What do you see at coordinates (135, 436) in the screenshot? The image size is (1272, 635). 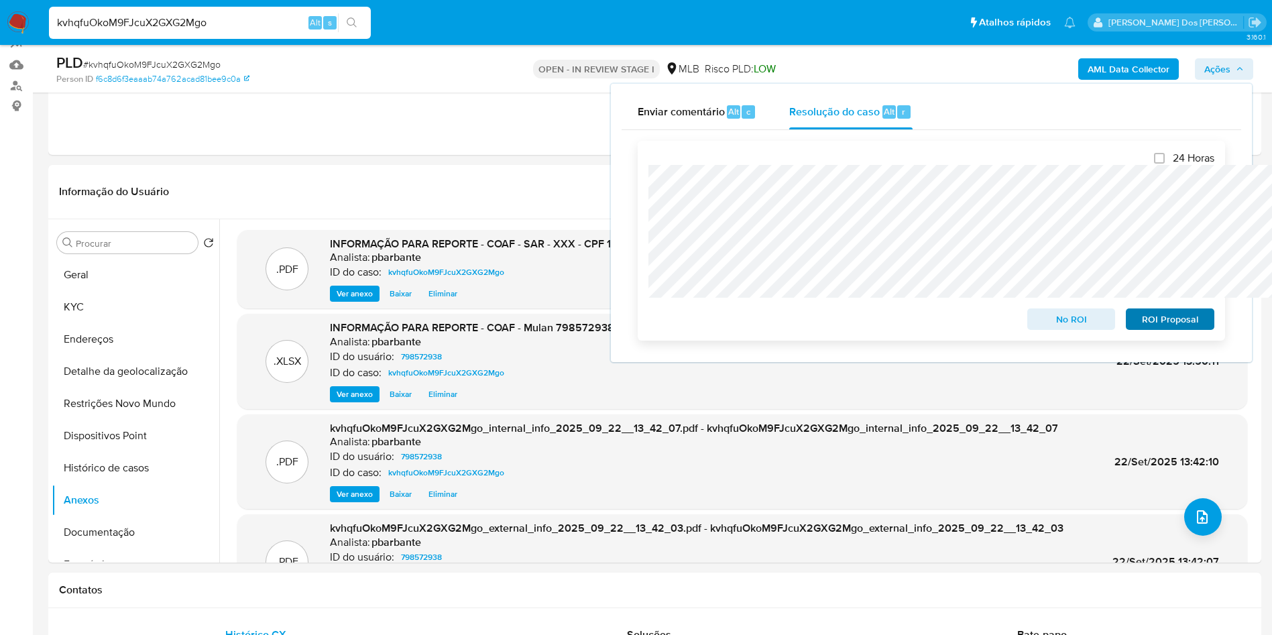 I see `button: Dispositivos Point` at bounding box center [135, 436].